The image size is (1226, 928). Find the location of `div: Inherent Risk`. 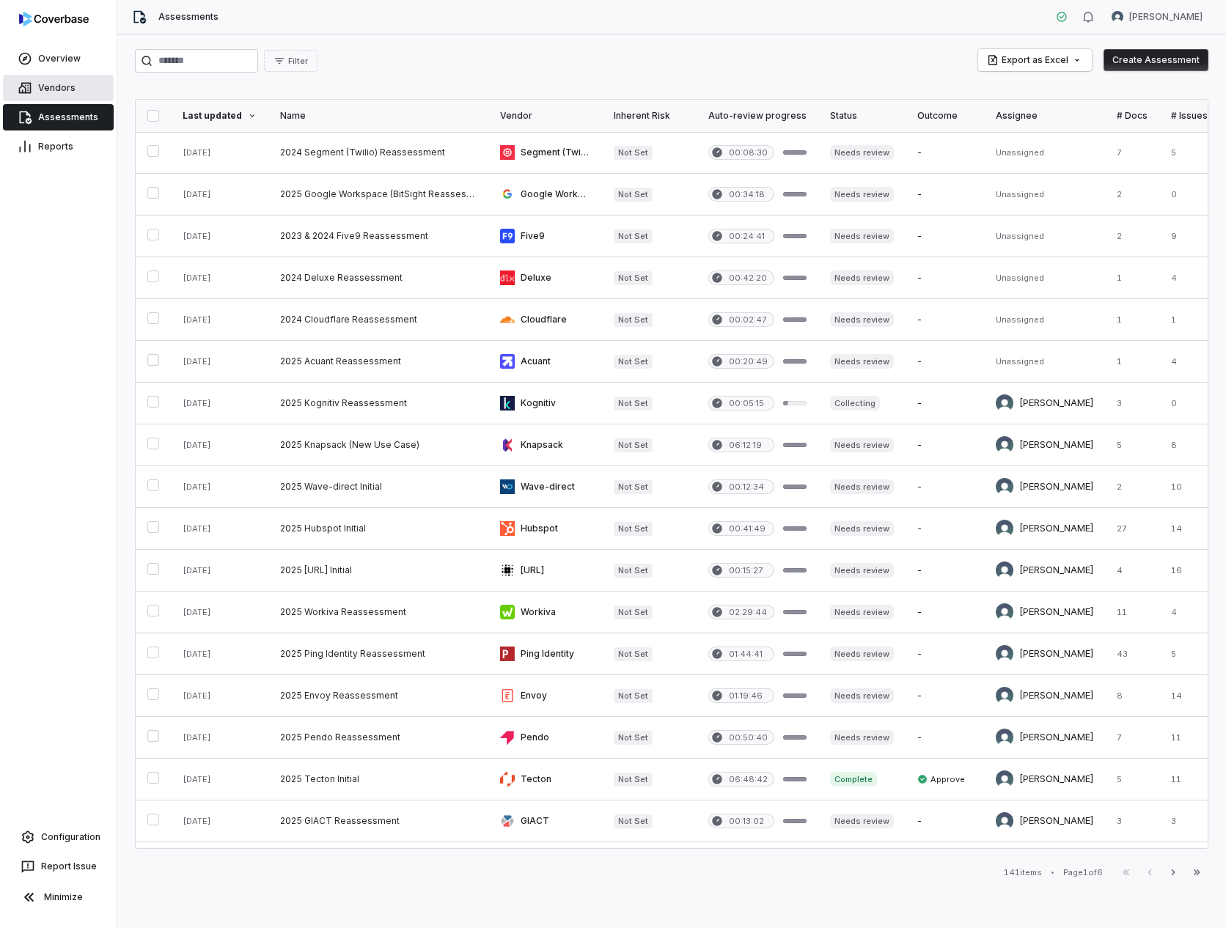

div: Inherent Risk is located at coordinates (649, 116).